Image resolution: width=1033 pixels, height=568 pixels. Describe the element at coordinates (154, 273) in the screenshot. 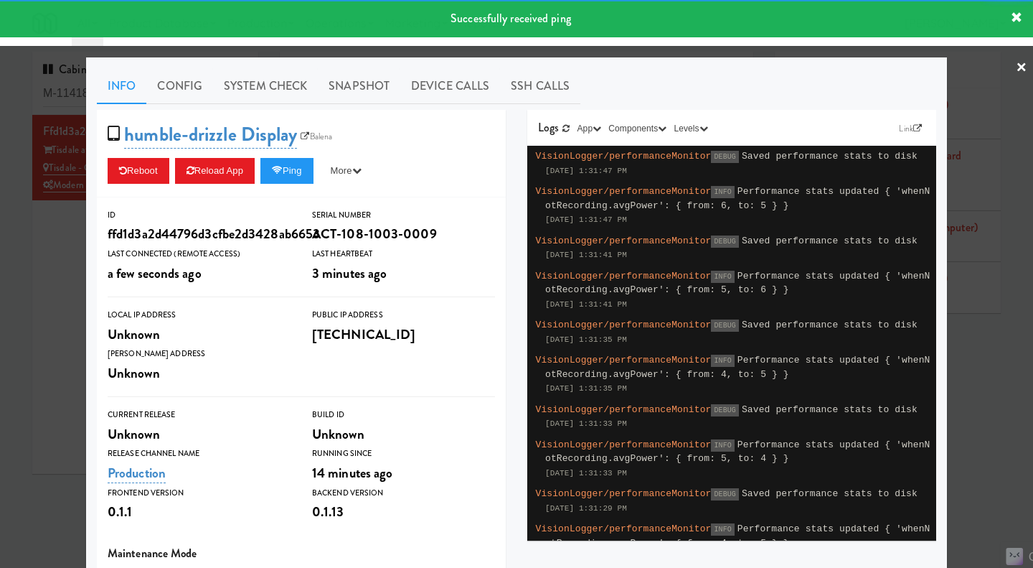

I see `span: a few seconds ago` at that location.